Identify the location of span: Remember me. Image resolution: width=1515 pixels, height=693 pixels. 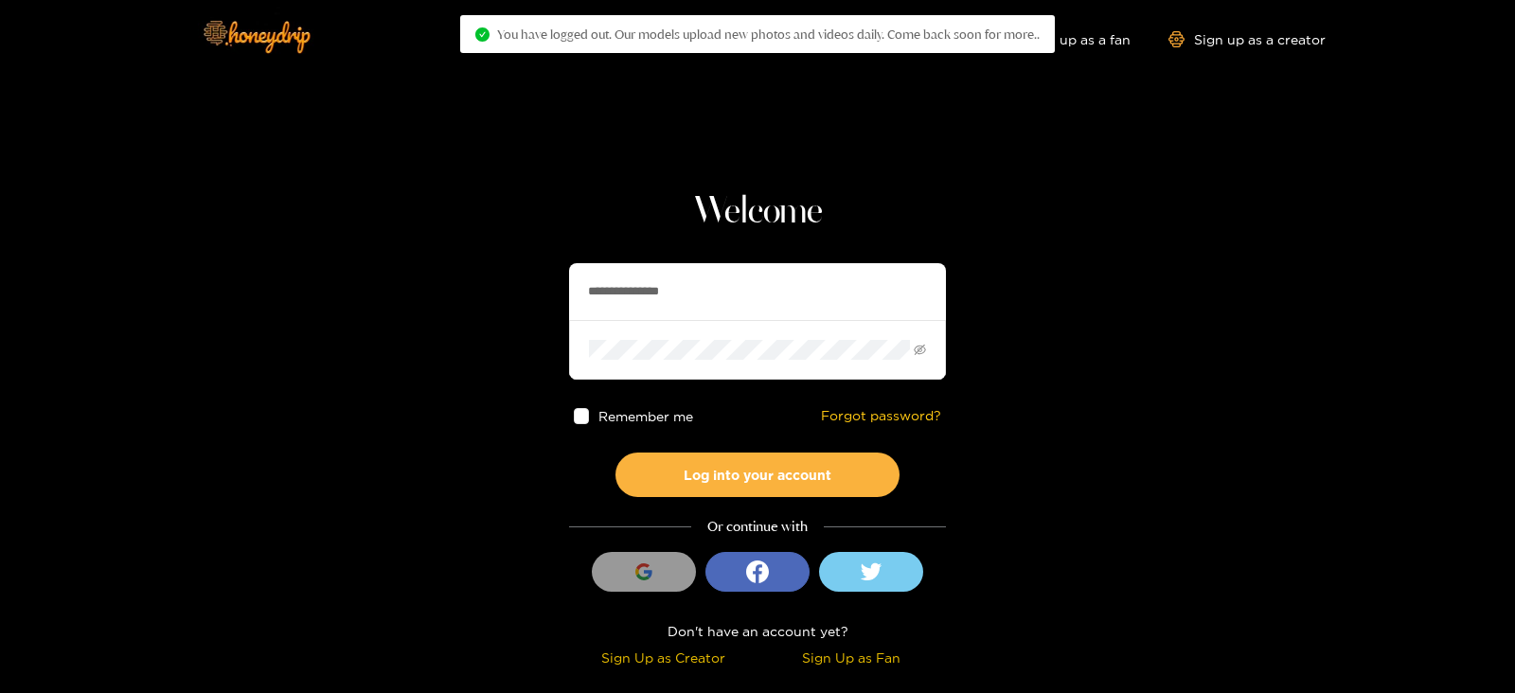
(647, 416).